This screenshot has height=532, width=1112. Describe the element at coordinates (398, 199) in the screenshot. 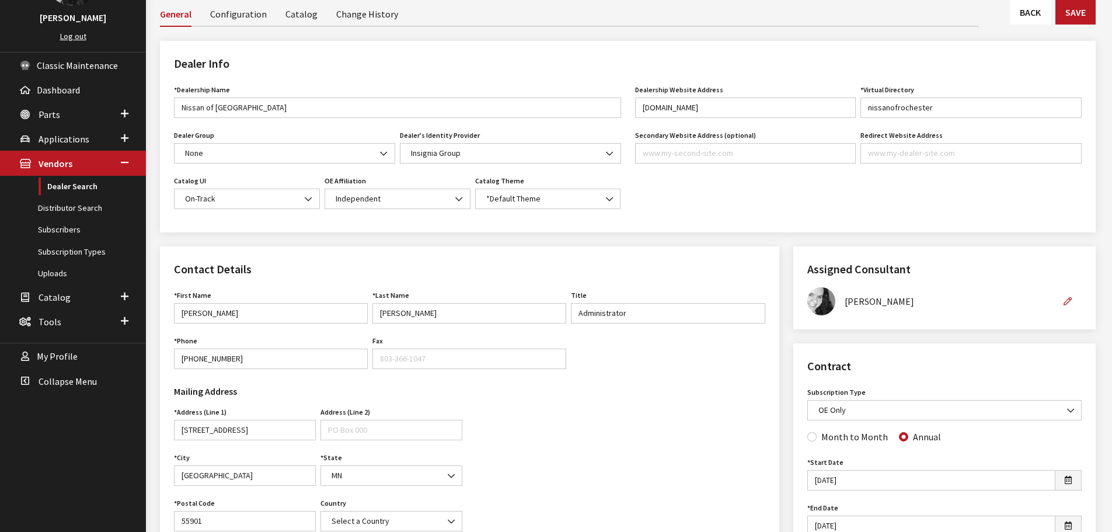

I see `span: Independent` at that location.